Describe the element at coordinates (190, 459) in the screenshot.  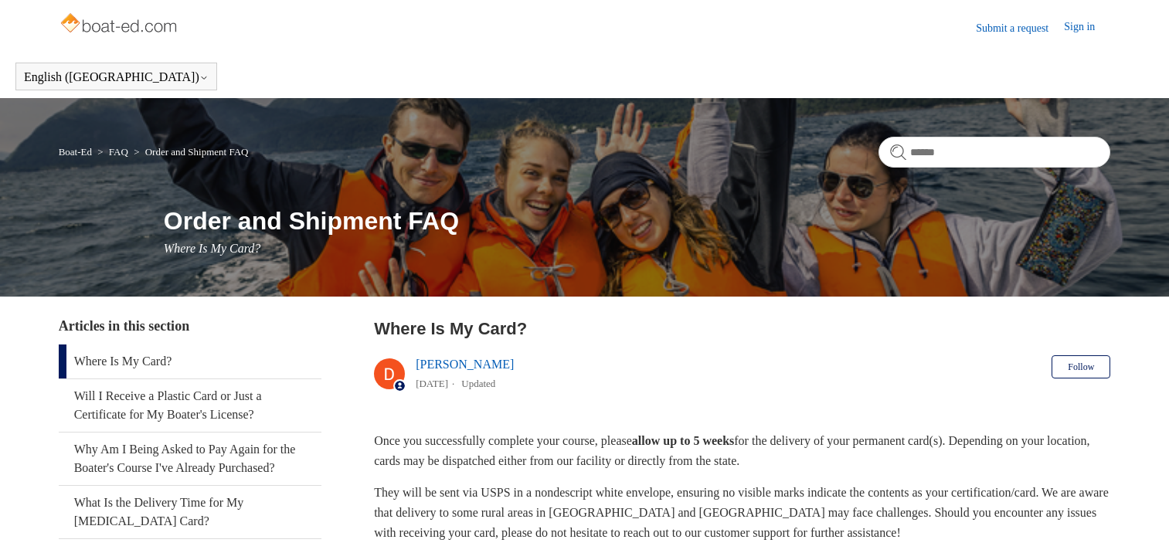
I see `a: Why Am I Being Asked to Pay Again for the Boater's Course I've Already Purchased?` at that location.